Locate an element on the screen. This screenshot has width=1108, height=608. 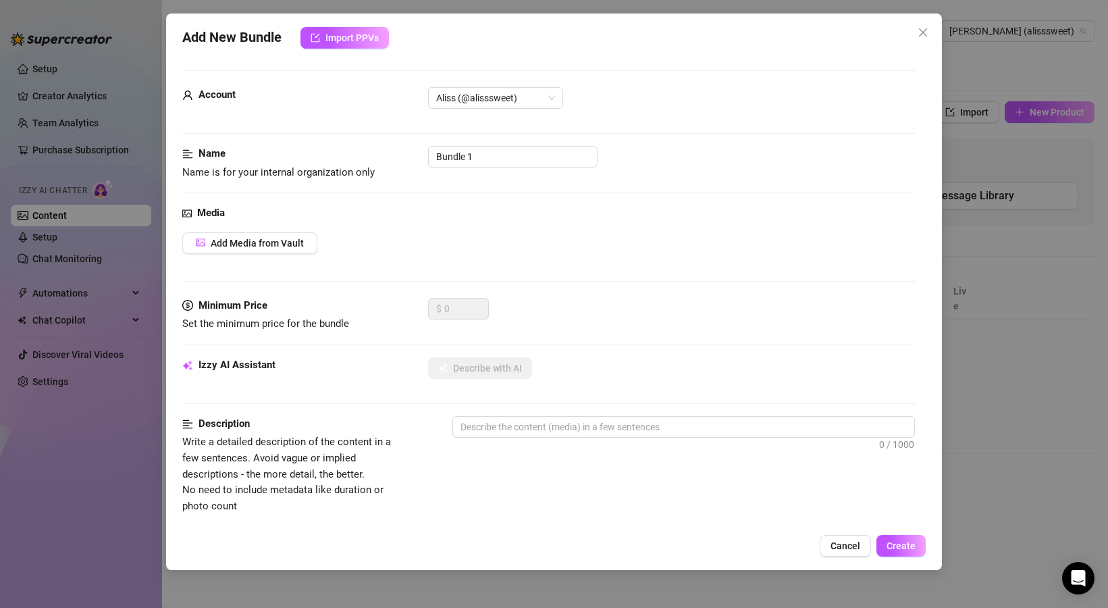
span: Create is located at coordinates (901, 546).